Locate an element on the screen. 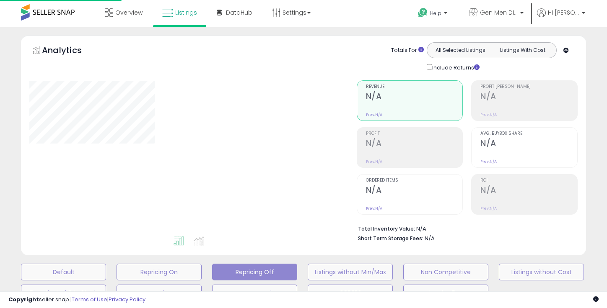 This screenshot has width=607, height=308. button: All Selected Listings is located at coordinates (460, 50).